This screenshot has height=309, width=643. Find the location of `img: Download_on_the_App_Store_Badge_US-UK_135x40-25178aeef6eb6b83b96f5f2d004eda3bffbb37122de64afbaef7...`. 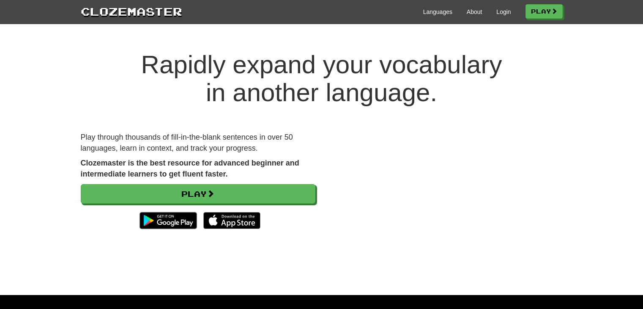

img: Download_on_the_App_Store_Badge_US-UK_135x40-25178aeef6eb6b83b96f5f2d004eda3bffbb37122de64afbaef7... is located at coordinates (232, 220).